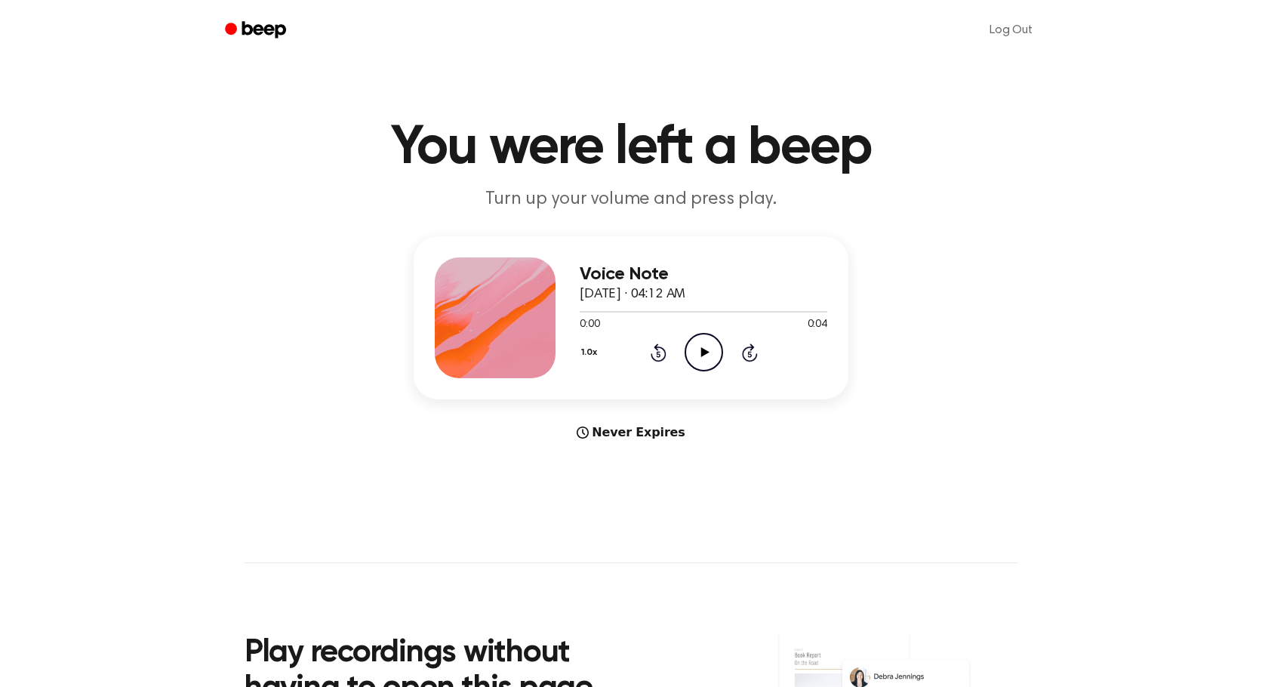 The image size is (1262, 687). I want to click on a: Beep, so click(257, 30).